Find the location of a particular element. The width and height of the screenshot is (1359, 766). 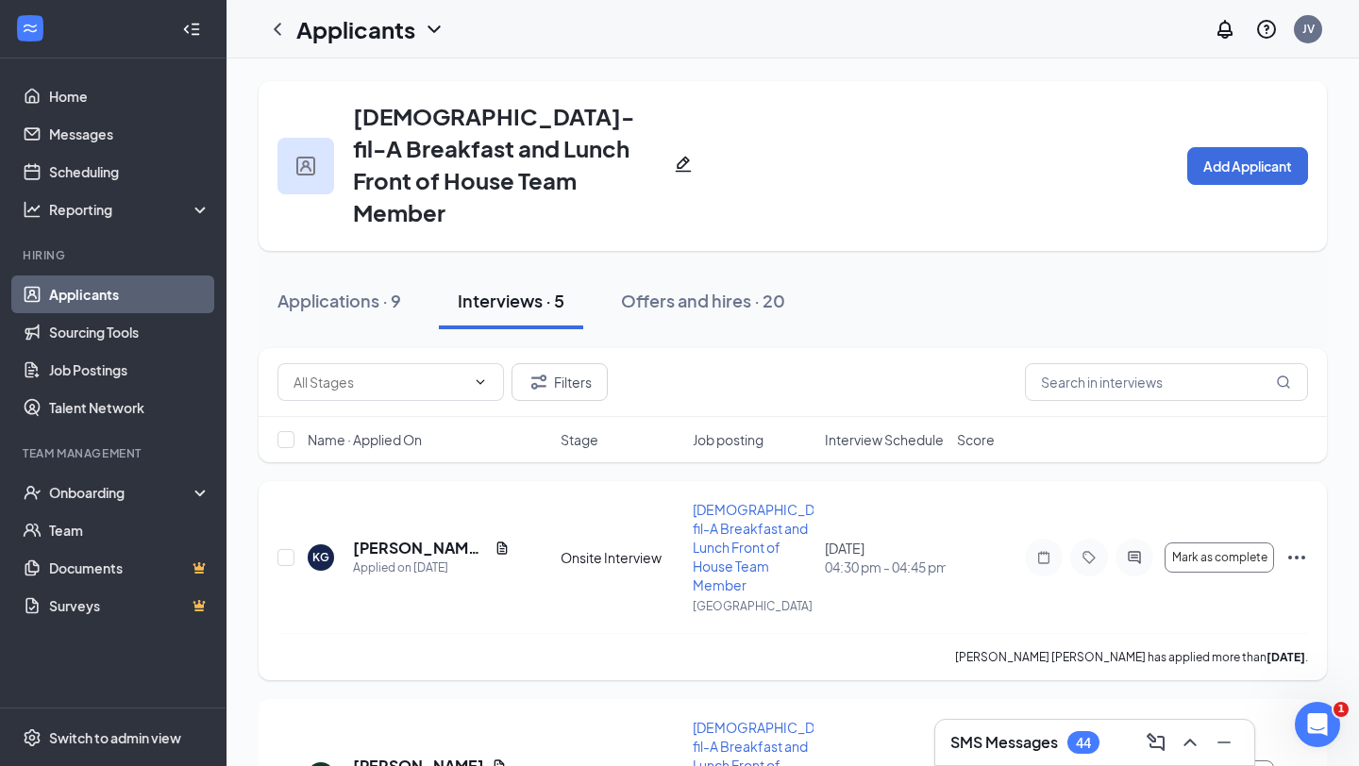

span: 04:30 pm - 04:45 pm is located at coordinates (885, 567).